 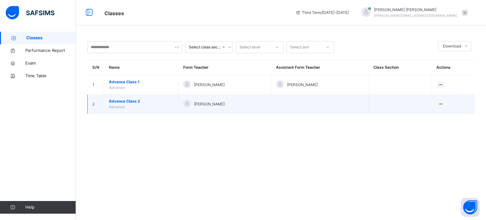 What do you see at coordinates (413, 13) in the screenshot?
I see `div: Hafiz IbrahimAli` at bounding box center [413, 13].